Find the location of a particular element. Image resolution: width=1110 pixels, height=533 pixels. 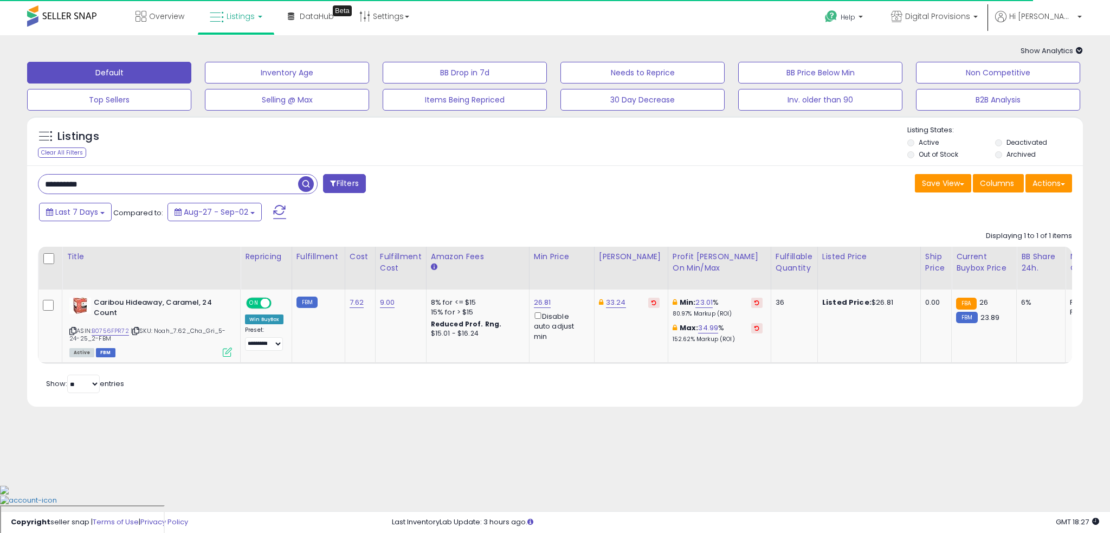

div: Win BuyBox is located at coordinates (264, 319).